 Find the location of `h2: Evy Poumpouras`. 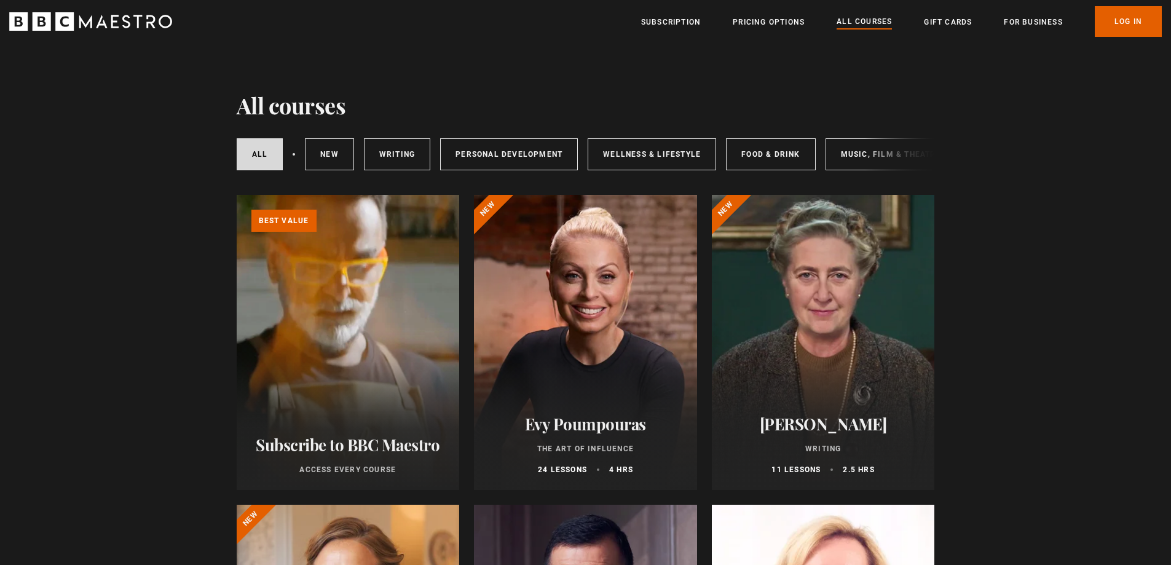

h2: Evy Poumpouras is located at coordinates (585, 424).